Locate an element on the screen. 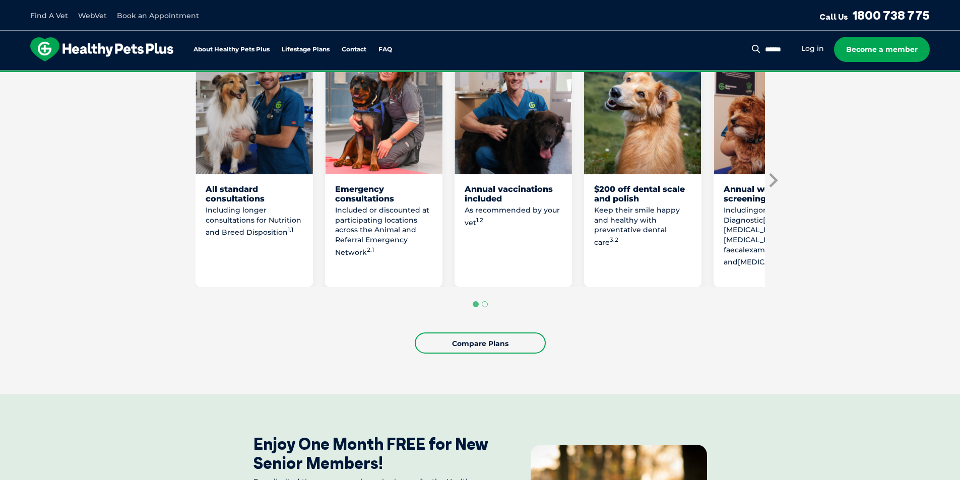 The height and width of the screenshot is (480, 960). div: Enjoy One Month FREE for New Senior Members! is located at coordinates (372, 454).